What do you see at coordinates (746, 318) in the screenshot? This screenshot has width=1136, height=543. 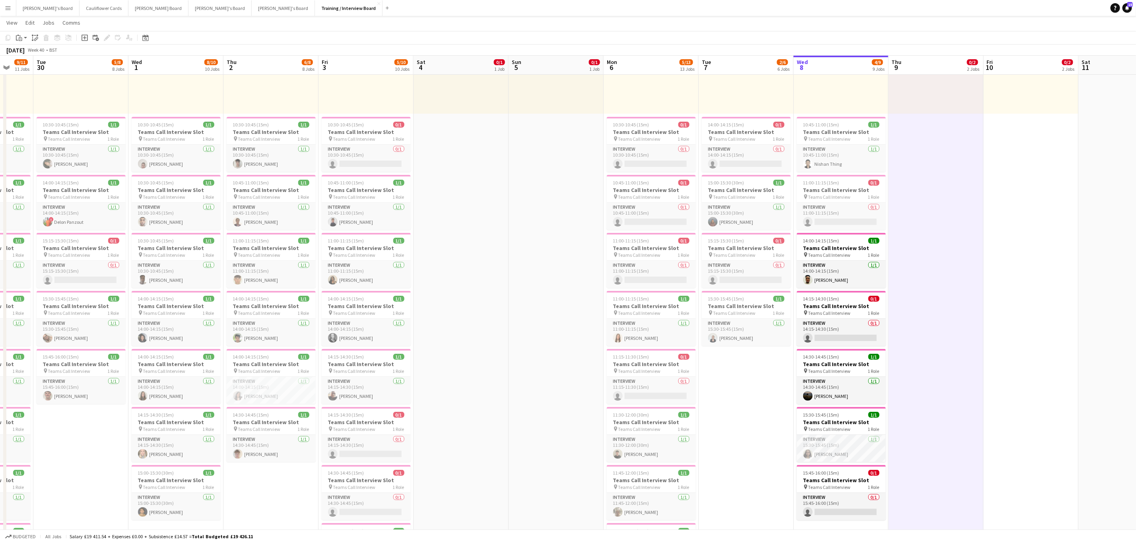 I see `app-job-card: 15:30-15:45 (15m)1/1Teams Call Interview Slot Teams Call Interview1 RoleInterview1/115:30-15:45 (...` at bounding box center [746, 318].